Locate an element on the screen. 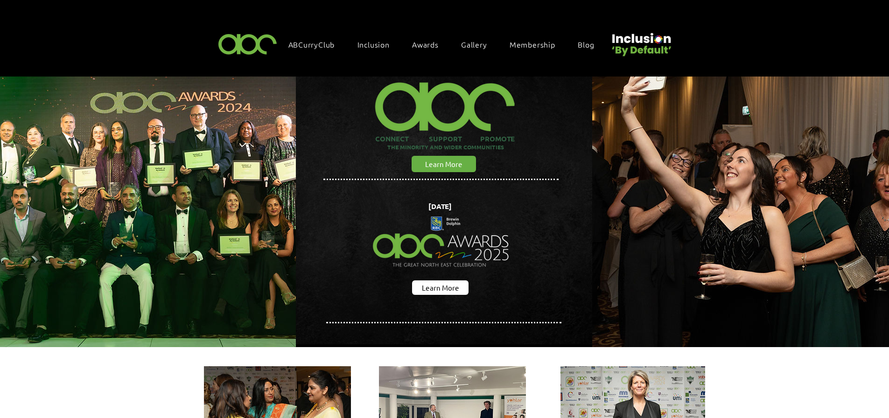 This screenshot has height=418, width=889. img: ABC-Logo-Blank-Background-01-01-2_edited.png is located at coordinates (445, 102).